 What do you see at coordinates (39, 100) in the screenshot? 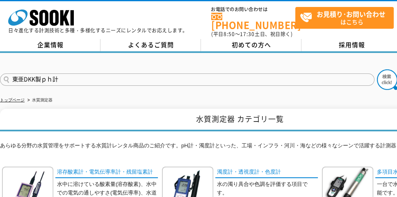
I see `li: 水質測定器` at bounding box center [39, 100].